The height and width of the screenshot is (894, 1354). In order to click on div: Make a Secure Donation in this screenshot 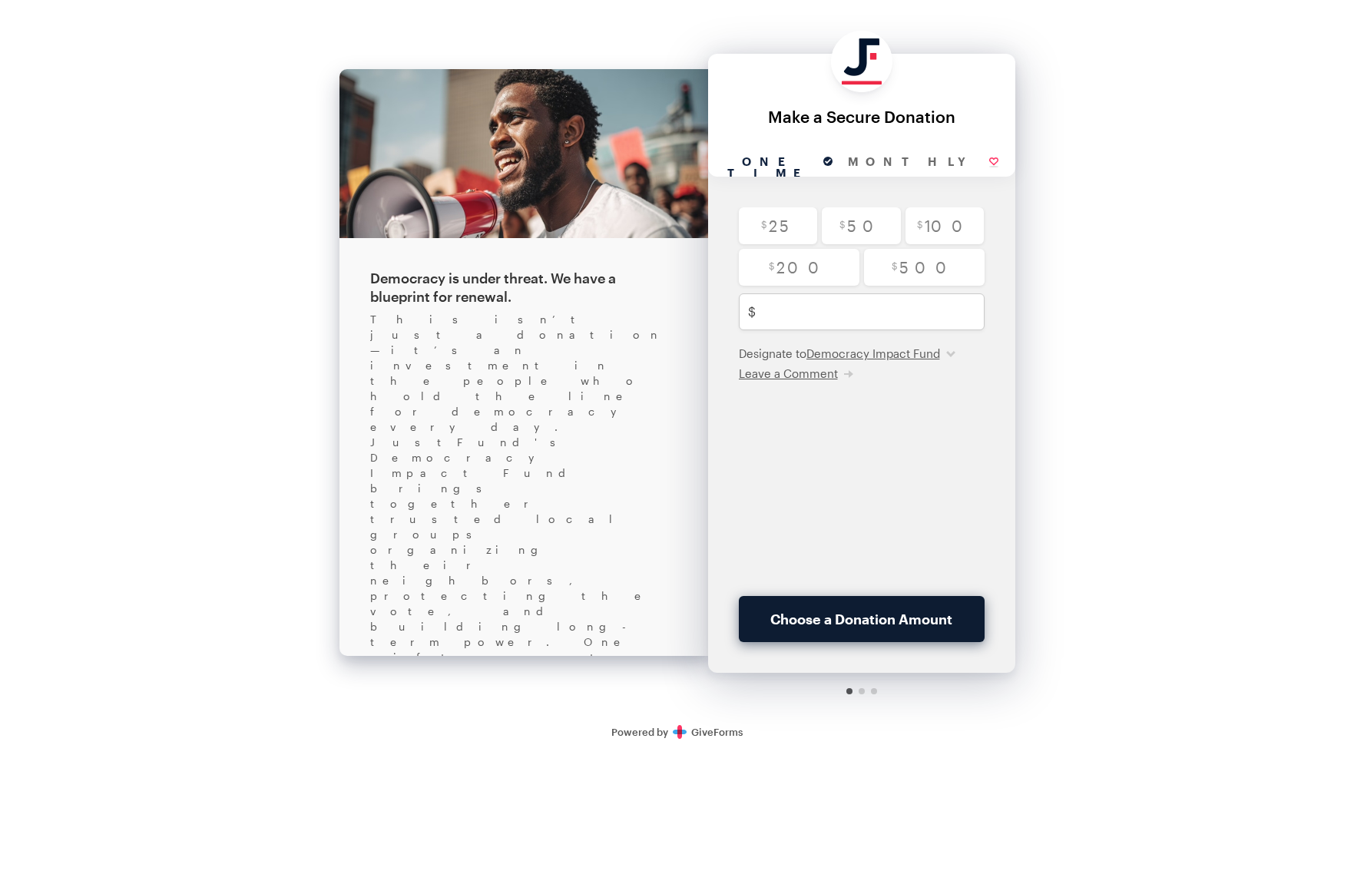, I will do `click(862, 116)`.